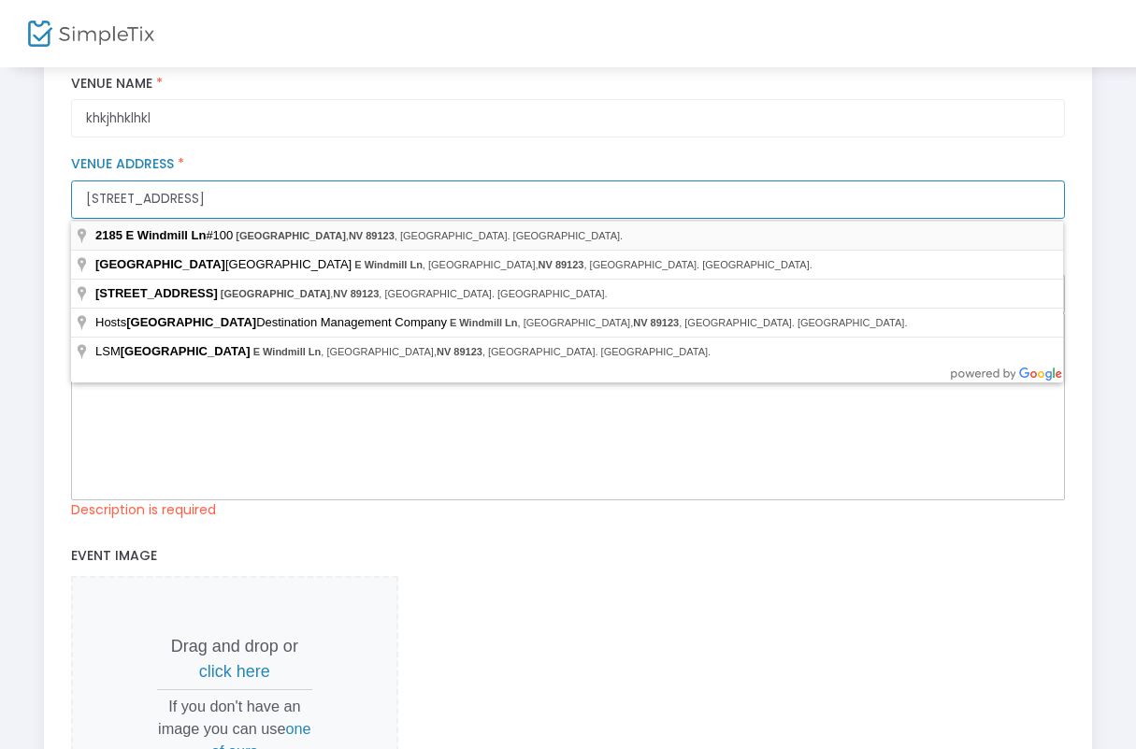  I want to click on label: About your event, so click(568, 256).